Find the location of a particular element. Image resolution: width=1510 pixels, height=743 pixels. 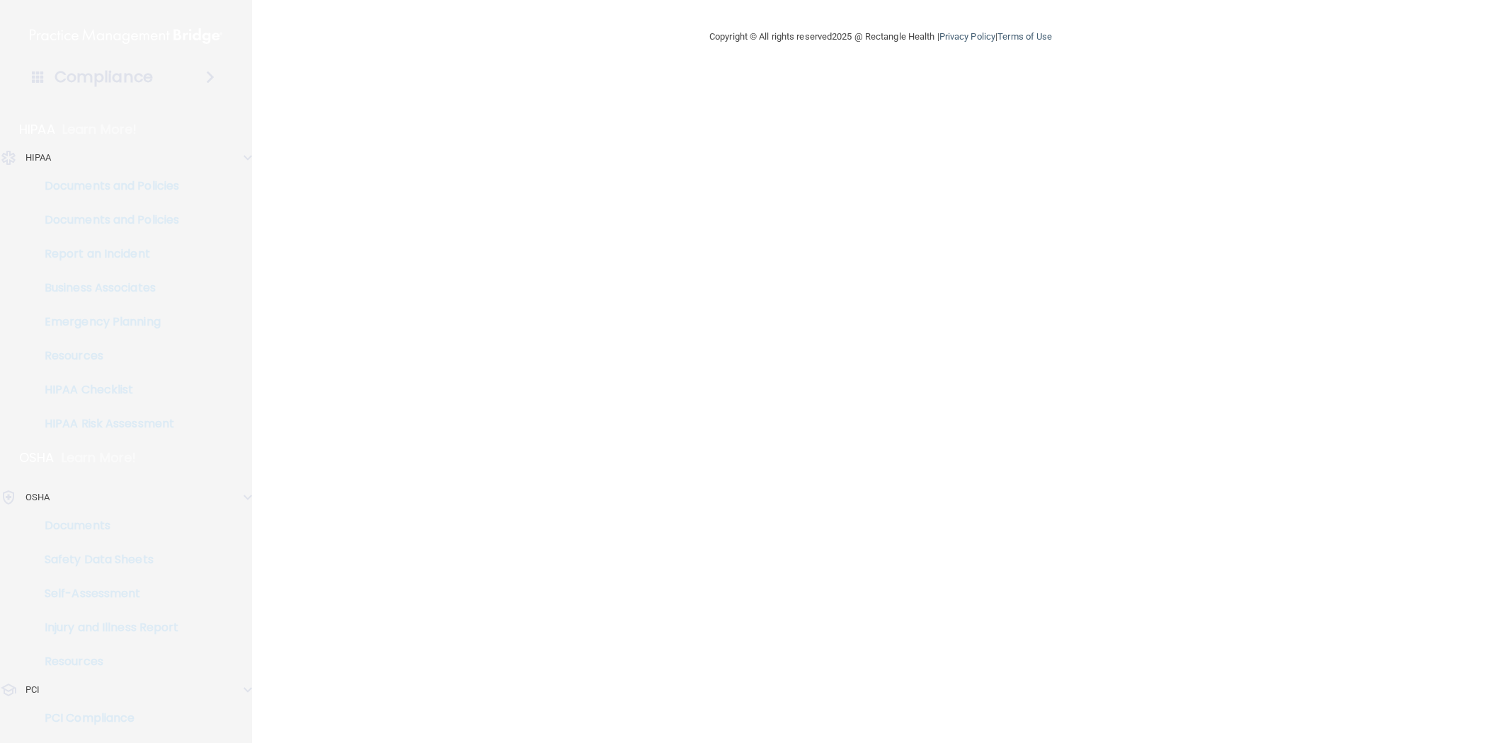

p: Business Associates is located at coordinates (105, 288).